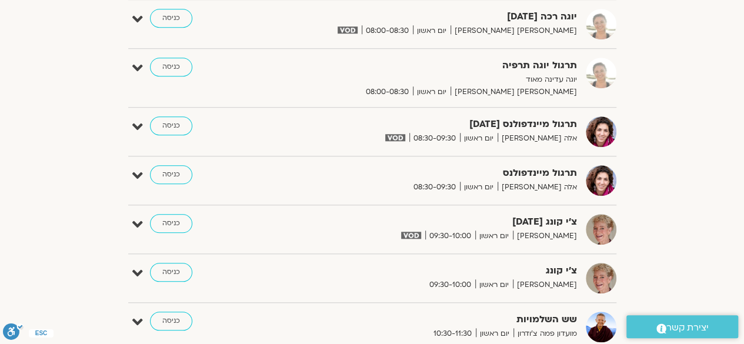  Describe the element at coordinates (433, 65) in the screenshot. I see `strong: תרגול יוגה תרפיה` at that location.